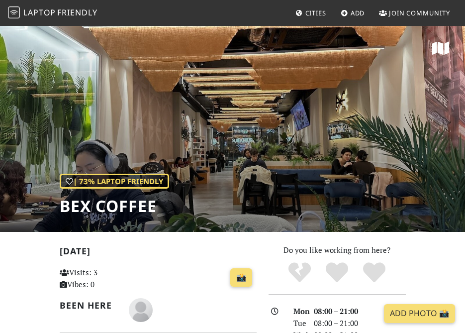 This screenshot has height=333, width=465. What do you see at coordinates (419, 313) in the screenshot?
I see `a: Add Photo 📸` at bounding box center [419, 313].